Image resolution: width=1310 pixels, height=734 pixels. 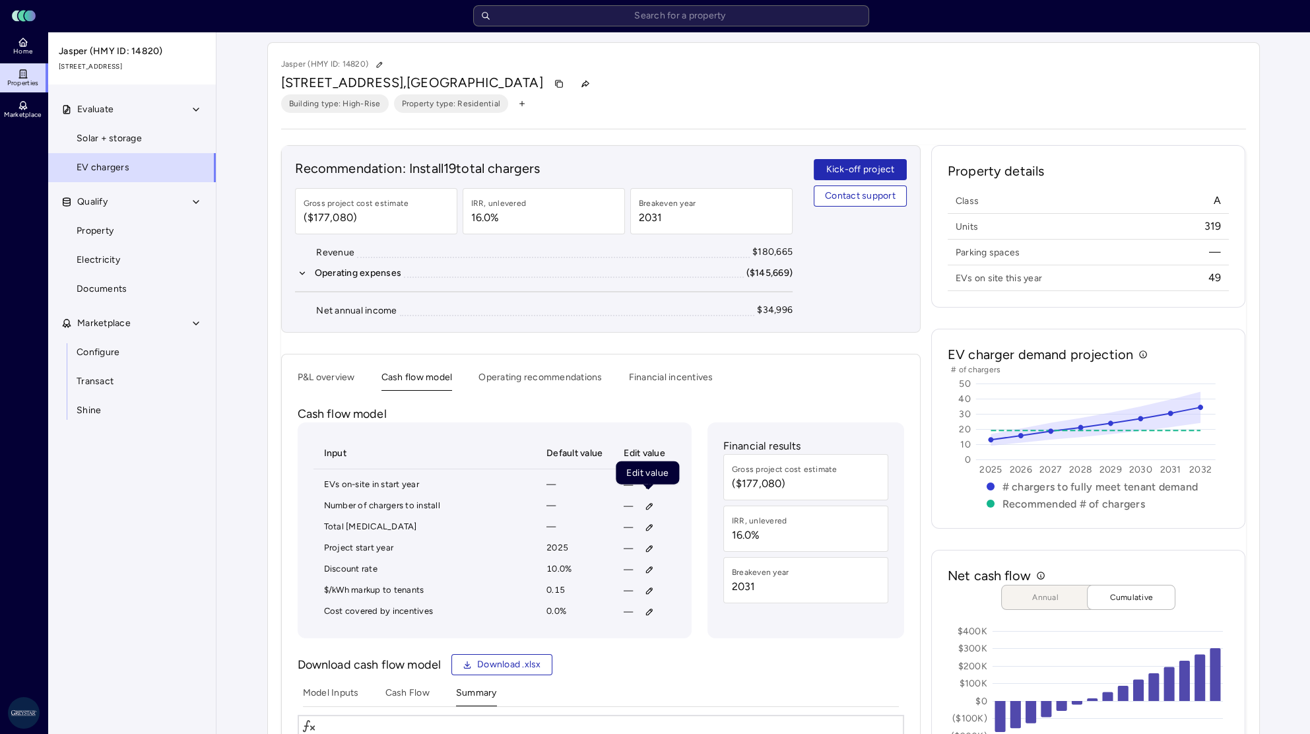 I want to click on span: Building type: High-Rise, so click(x=335, y=104).